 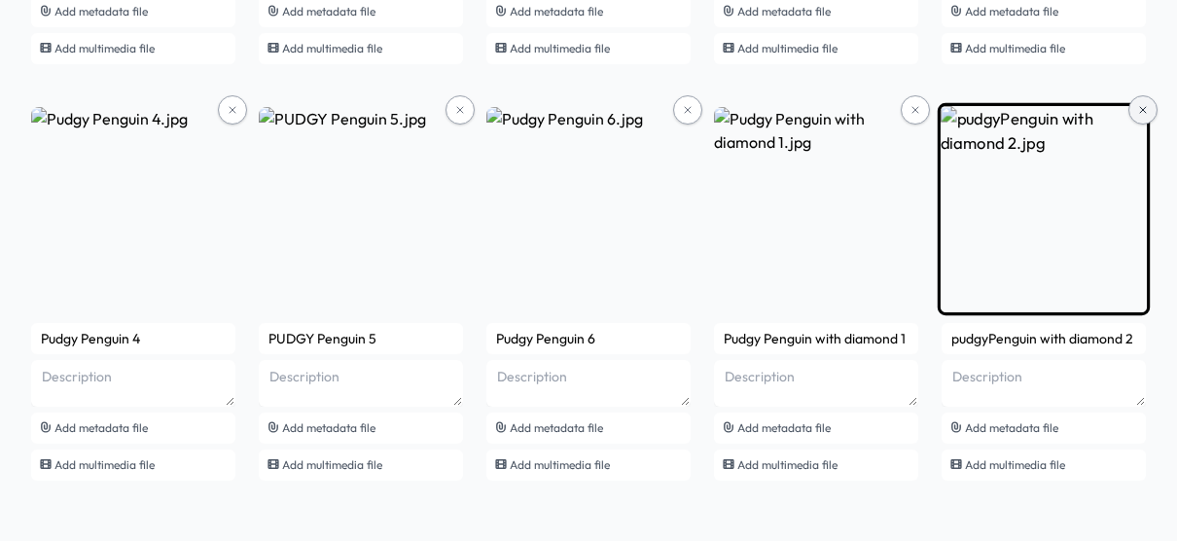 I want to click on input: Name (pudgyPenguin with diamond 2), so click(x=1043, y=338).